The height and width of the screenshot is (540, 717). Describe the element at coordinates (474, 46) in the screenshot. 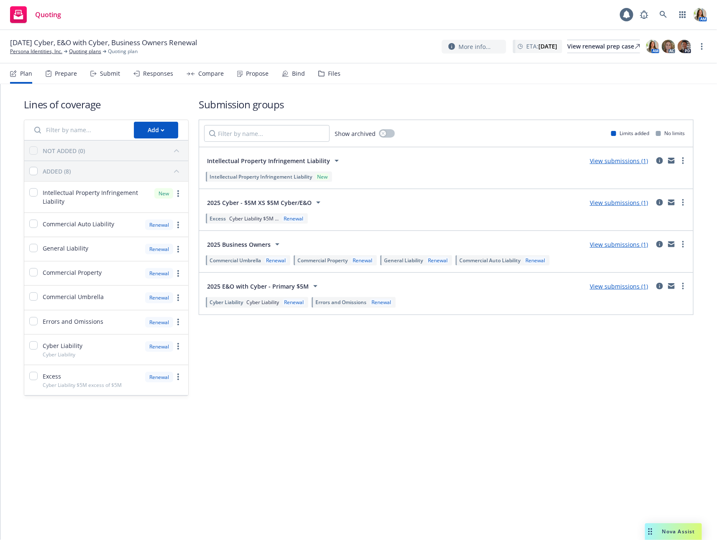

I see `span: More info...` at that location.